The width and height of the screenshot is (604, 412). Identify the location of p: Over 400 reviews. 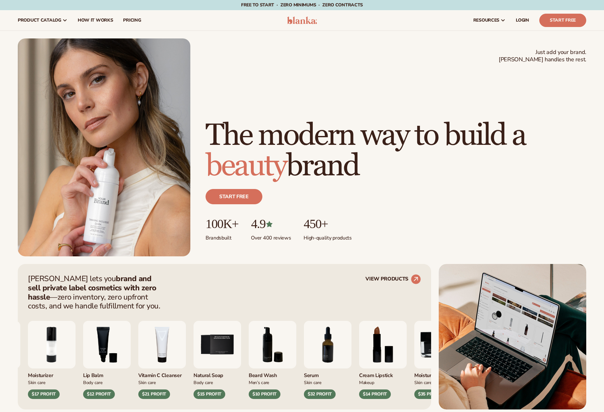
(271, 236).